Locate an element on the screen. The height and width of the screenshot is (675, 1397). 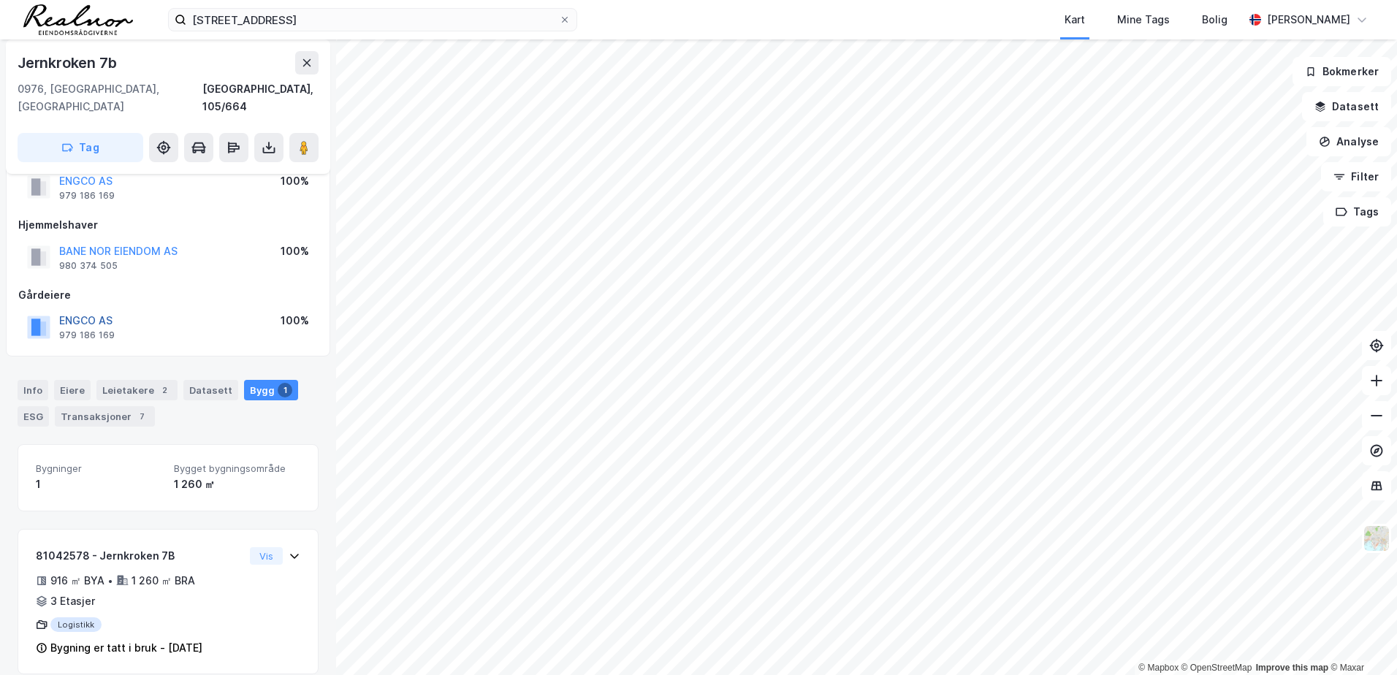
div: Info is located at coordinates (33, 390).